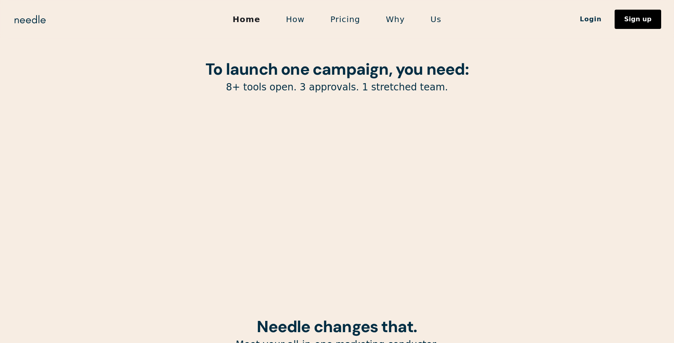 Image resolution: width=674 pixels, height=343 pixels. Describe the element at coordinates (295, 19) in the screenshot. I see `a: How` at that location.